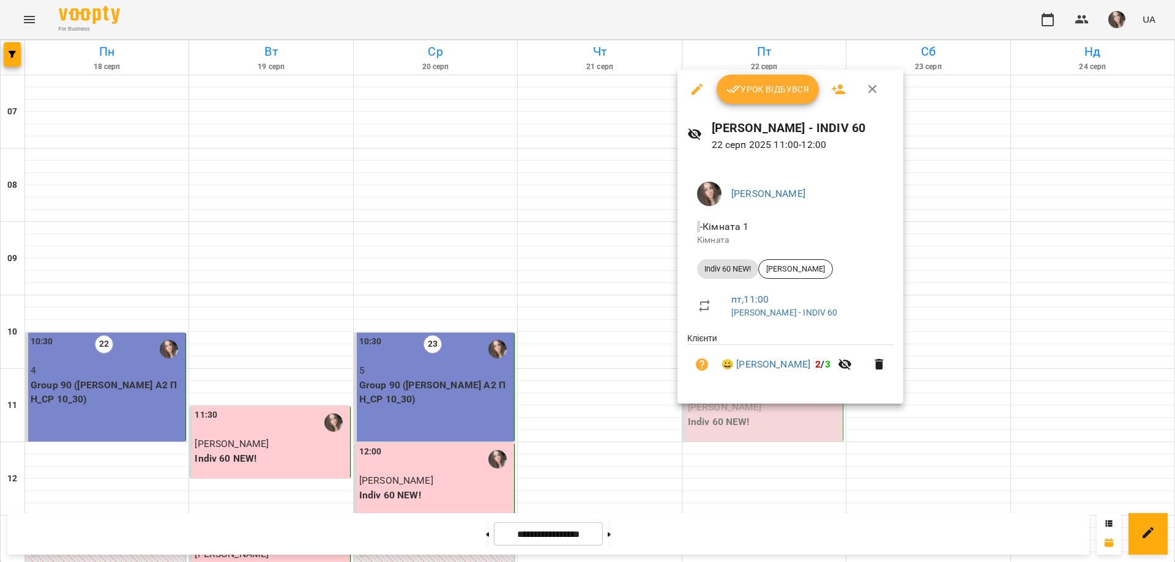 This screenshot has height=562, width=1175. I want to click on ul: Клієнти, so click(790, 360).